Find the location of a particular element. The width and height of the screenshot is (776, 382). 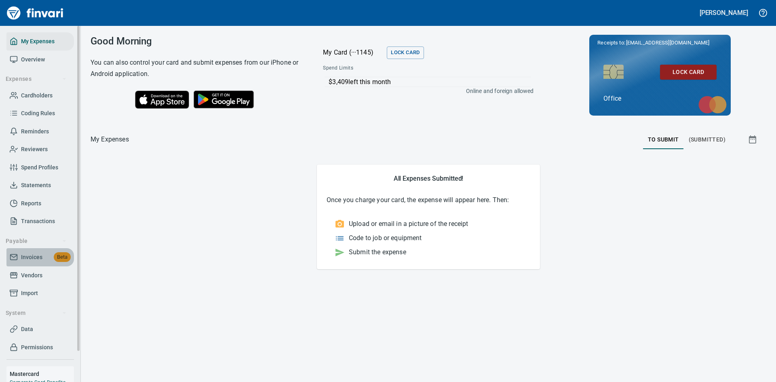

a: Permissions is located at coordinates (40, 347).